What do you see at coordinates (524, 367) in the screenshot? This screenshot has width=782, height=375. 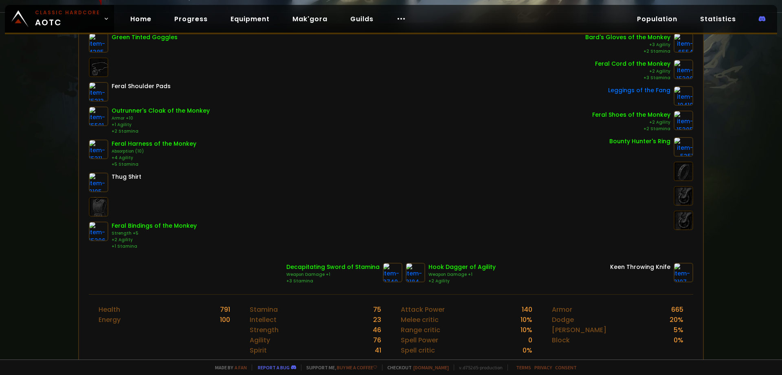 I see `a: Terms` at bounding box center [524, 367].